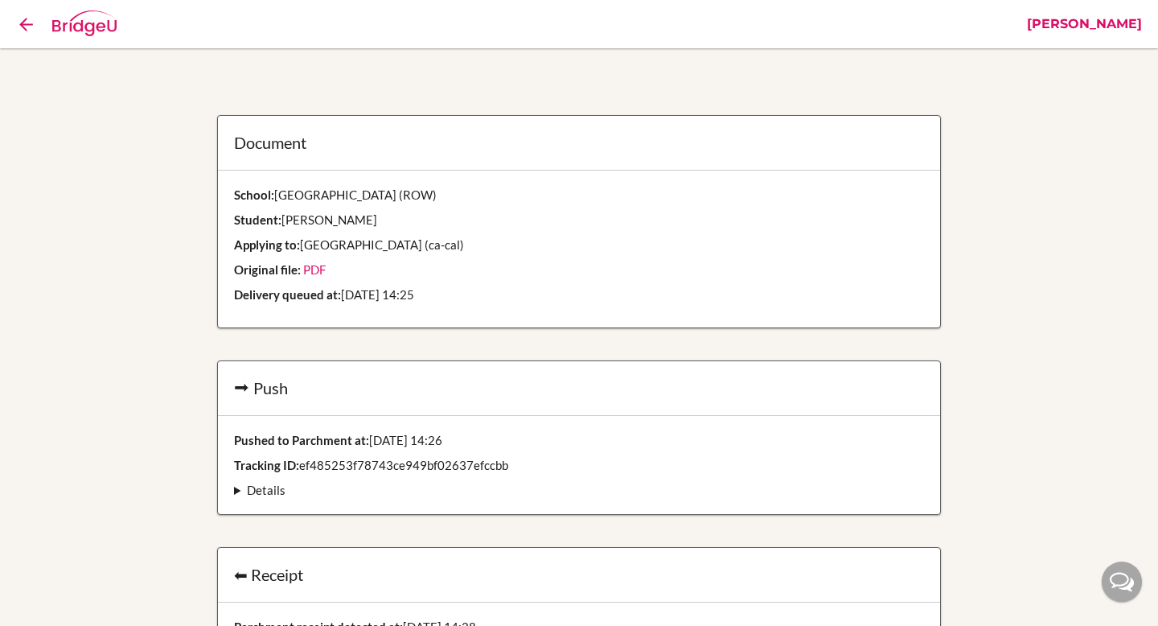  I want to click on h2: ⮕ Push, so click(579, 388).